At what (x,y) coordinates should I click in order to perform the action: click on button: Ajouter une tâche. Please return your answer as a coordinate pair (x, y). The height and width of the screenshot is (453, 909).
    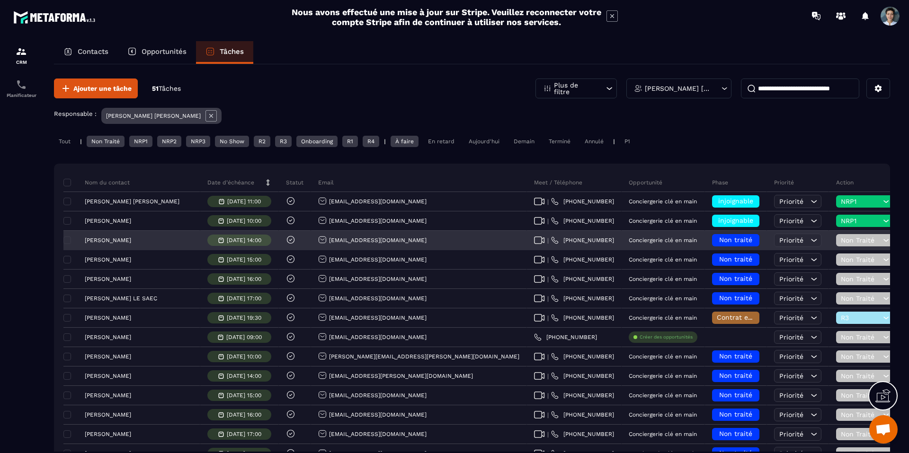
    Looking at the image, I should click on (96, 89).